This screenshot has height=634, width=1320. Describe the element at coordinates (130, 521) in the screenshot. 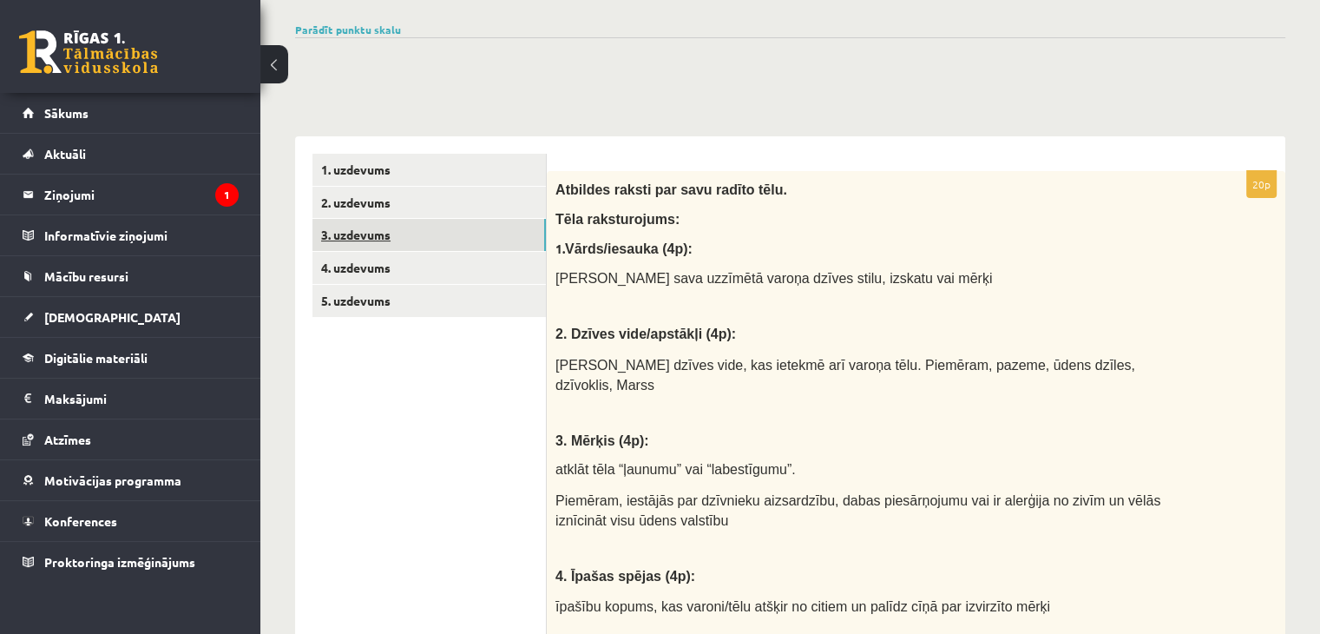

I see `a: Konferences` at that location.